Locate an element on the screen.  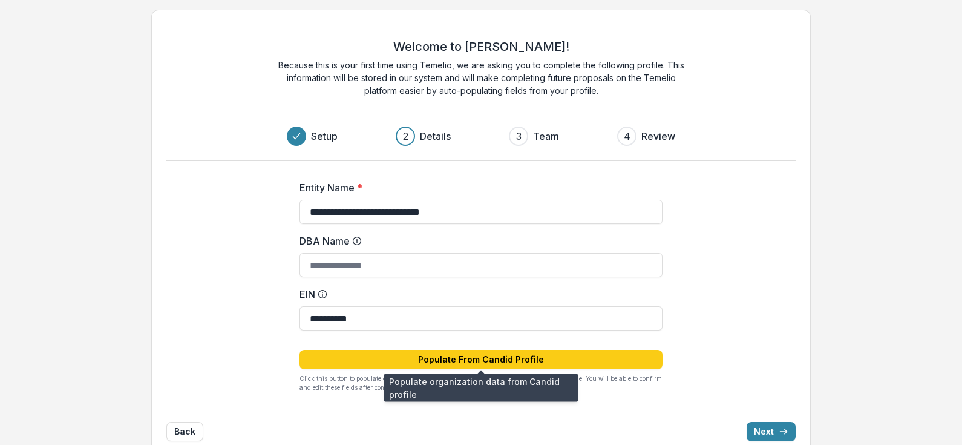
div: Progress is located at coordinates (481, 136).